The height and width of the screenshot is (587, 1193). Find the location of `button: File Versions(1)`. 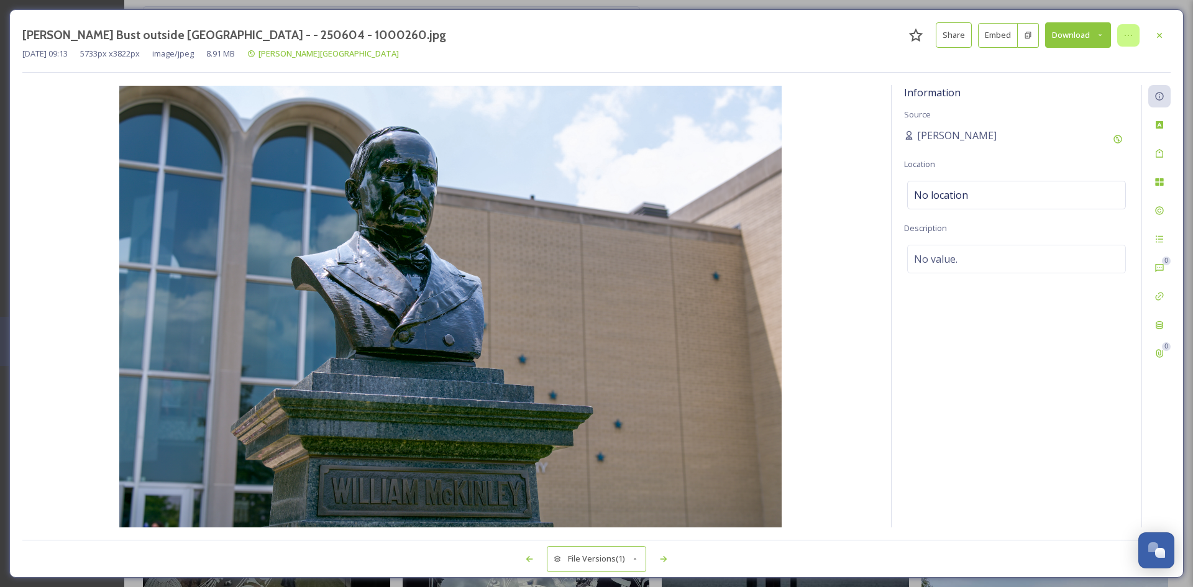

button: File Versions(1) is located at coordinates (597, 559).